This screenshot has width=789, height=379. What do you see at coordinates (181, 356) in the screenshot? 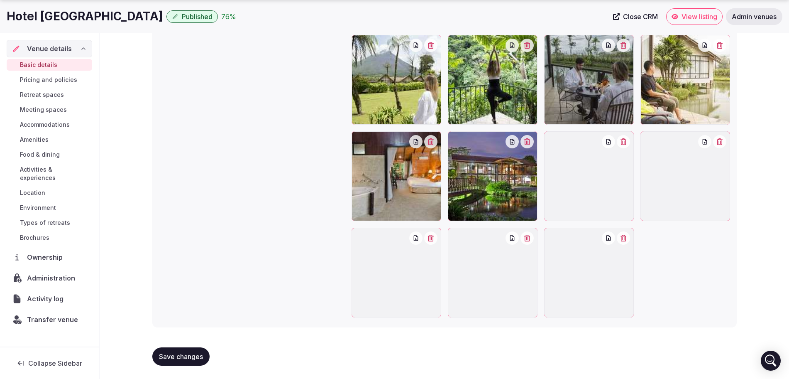
I see `button: Save changes` at bounding box center [181, 356].